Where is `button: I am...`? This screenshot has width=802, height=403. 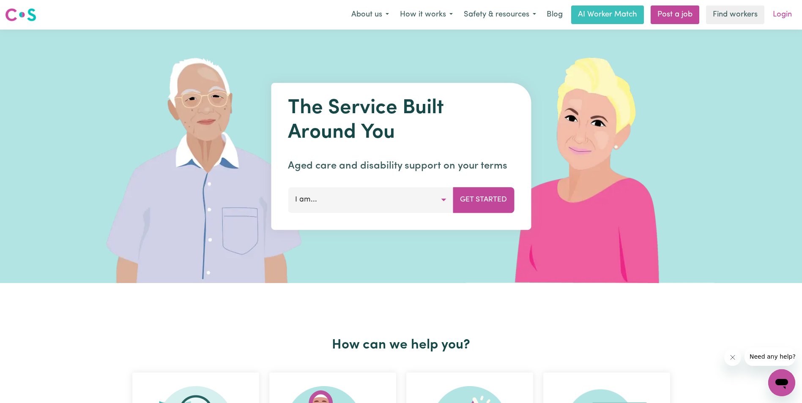 button: I am... is located at coordinates (370, 200).